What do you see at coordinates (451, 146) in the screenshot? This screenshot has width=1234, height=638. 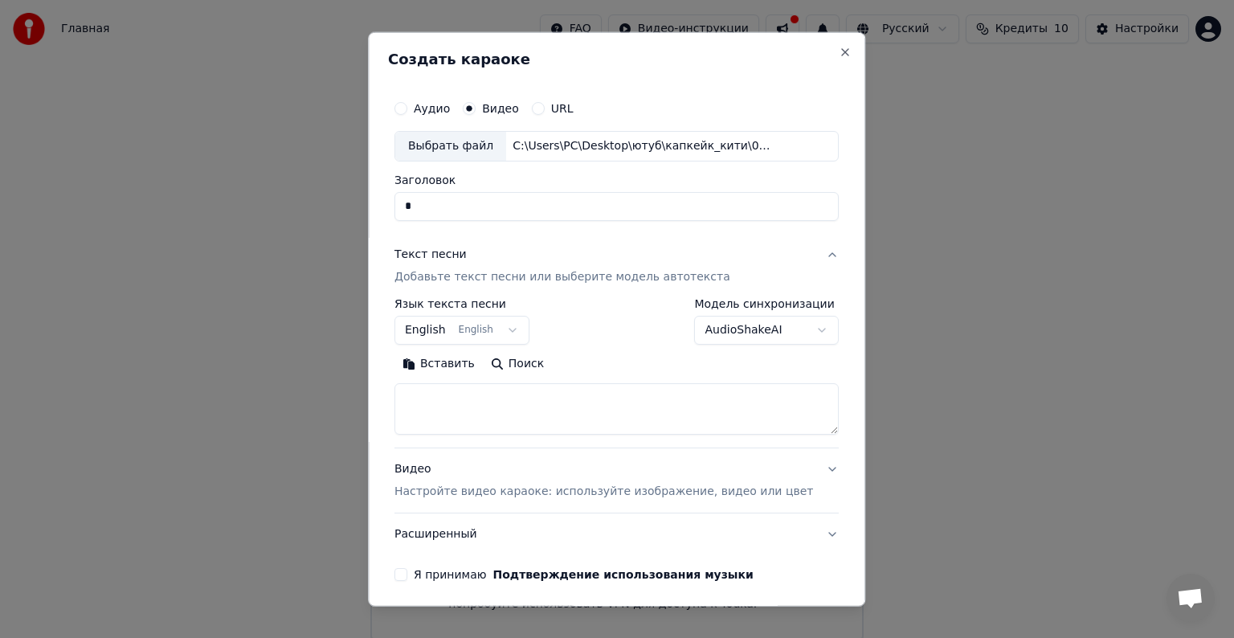 I see `div: Выбрать файл` at bounding box center [451, 146].